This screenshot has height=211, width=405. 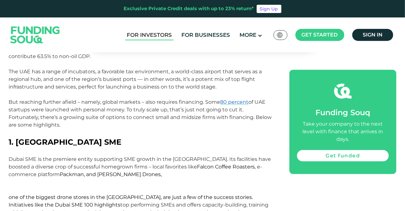 I want to click on img: SA Flag, so click(x=280, y=35).